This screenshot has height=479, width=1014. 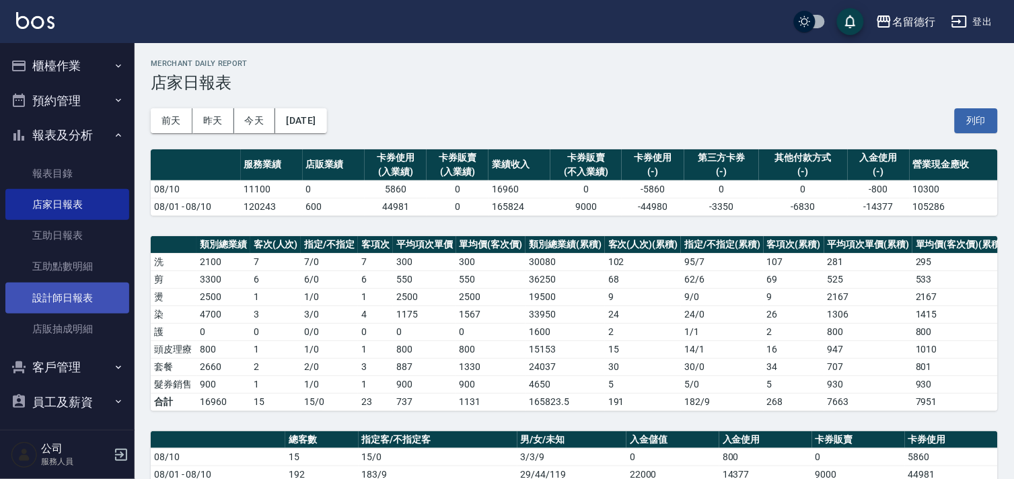 What do you see at coordinates (322, 440) in the screenshot?
I see `th: 總客數` at bounding box center [322, 440].